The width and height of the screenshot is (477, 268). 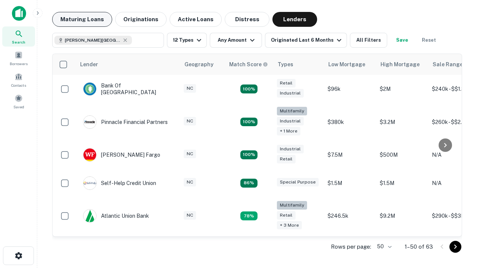 I want to click on div: + 3 more, so click(x=289, y=225).